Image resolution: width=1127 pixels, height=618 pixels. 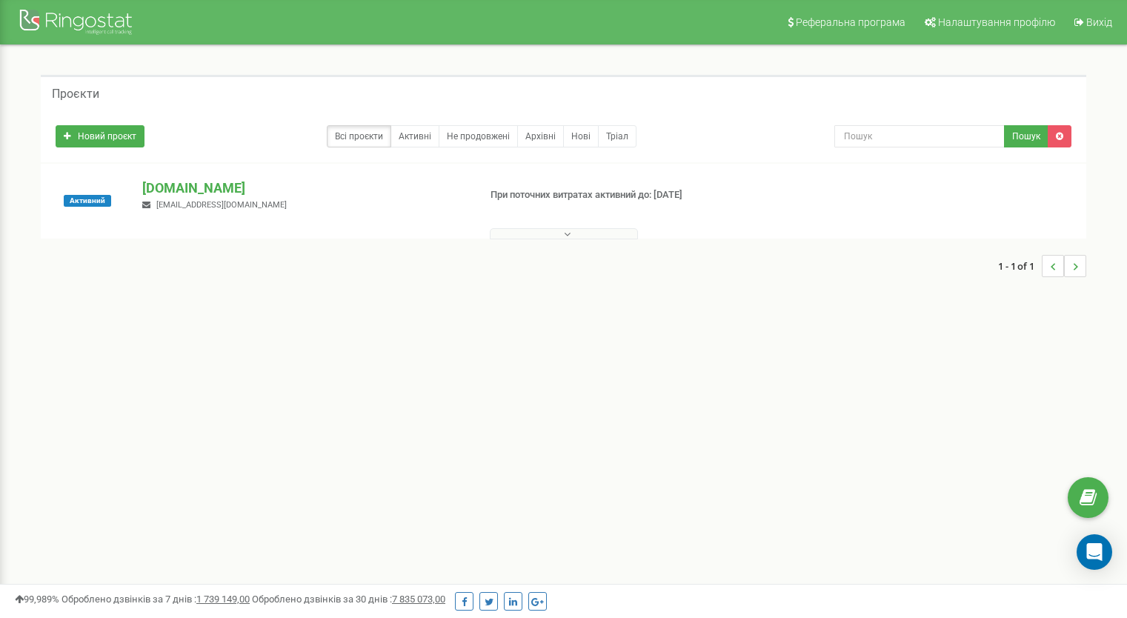 What do you see at coordinates (1019, 266) in the screenshot?
I see `span: 1 - 1 of 1` at bounding box center [1019, 266].